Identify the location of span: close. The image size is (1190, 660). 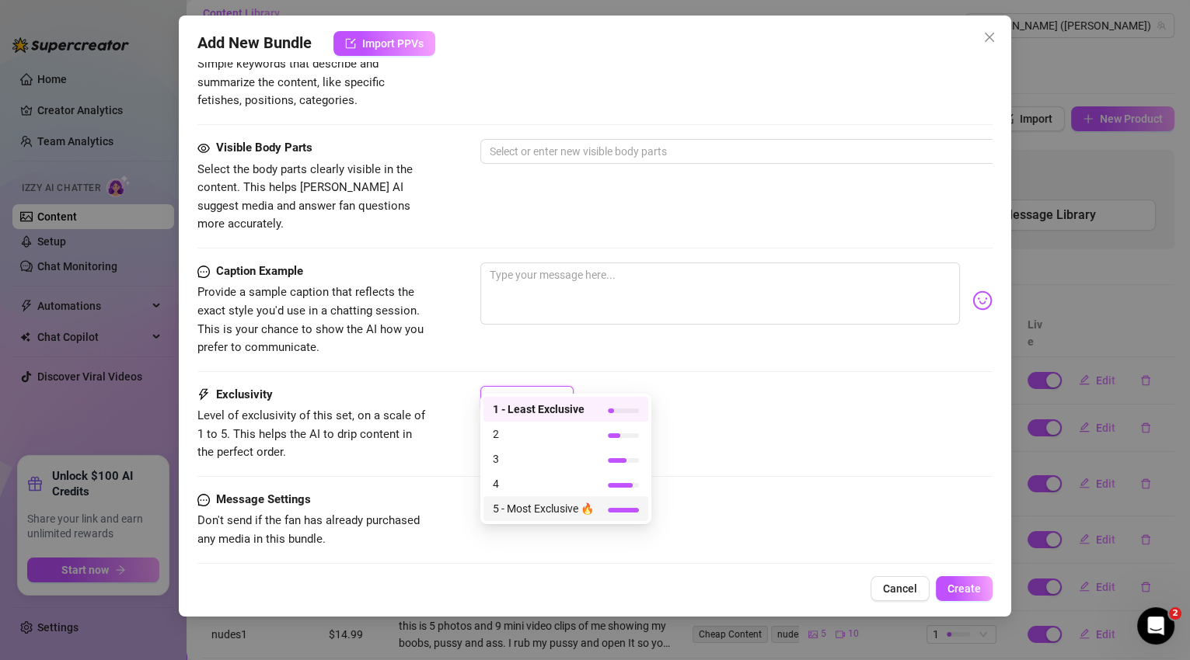
(989, 37).